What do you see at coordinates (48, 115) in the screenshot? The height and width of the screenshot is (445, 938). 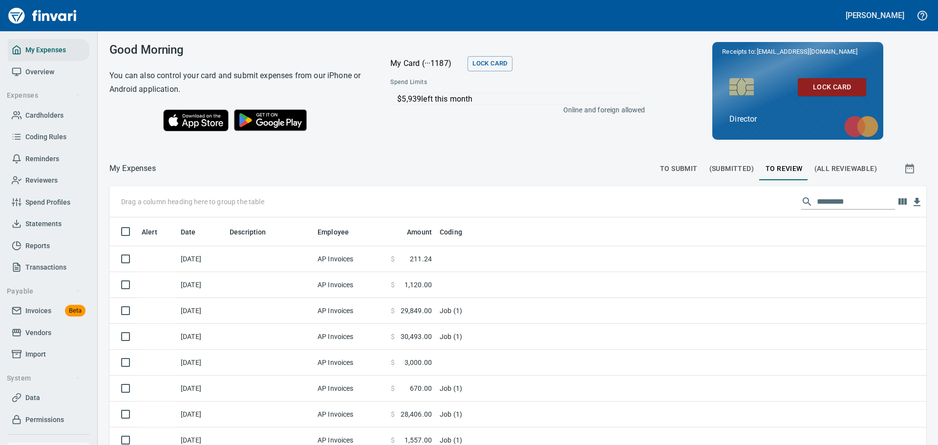 I see `a: Cardholders` at bounding box center [48, 115].